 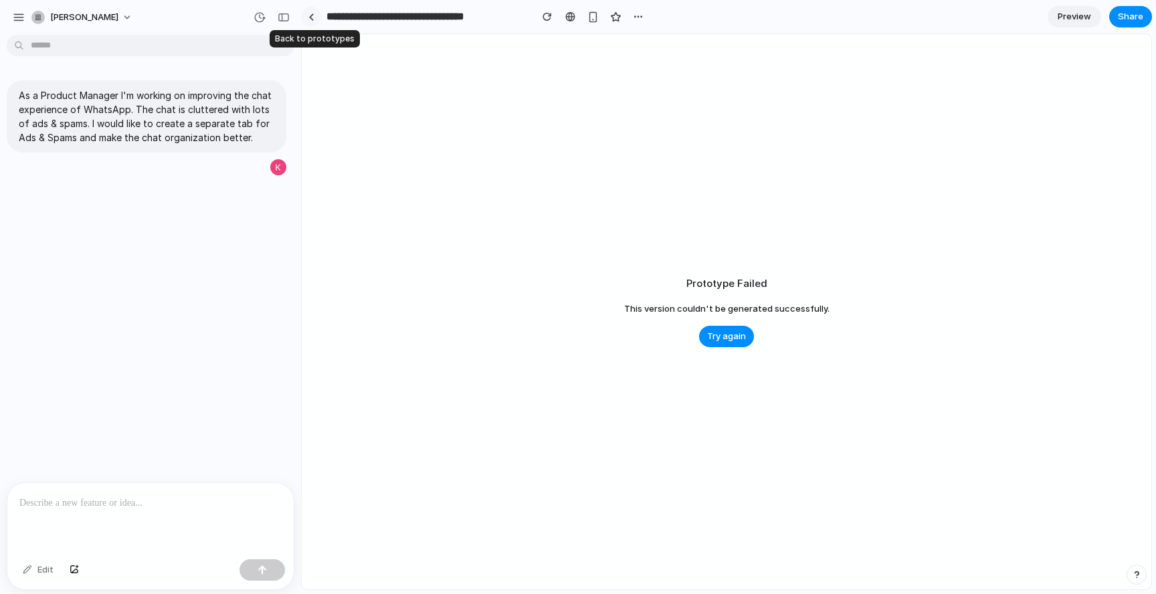 What do you see at coordinates (1131, 17) in the screenshot?
I see `span: Share` at bounding box center [1131, 17].